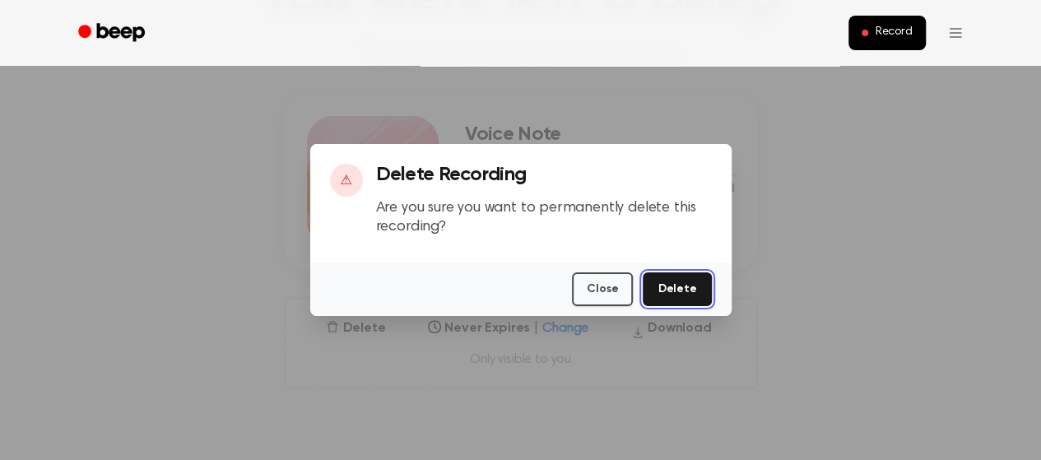  Describe the element at coordinates (893, 33) in the screenshot. I see `span: Record` at that location.